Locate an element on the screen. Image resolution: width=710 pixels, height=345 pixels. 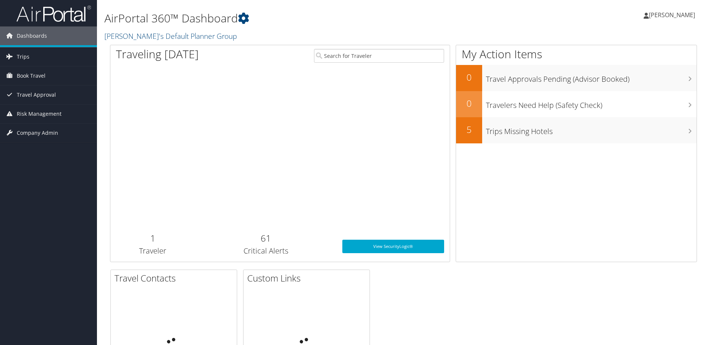
h2: 1 is located at coordinates (153, 238).